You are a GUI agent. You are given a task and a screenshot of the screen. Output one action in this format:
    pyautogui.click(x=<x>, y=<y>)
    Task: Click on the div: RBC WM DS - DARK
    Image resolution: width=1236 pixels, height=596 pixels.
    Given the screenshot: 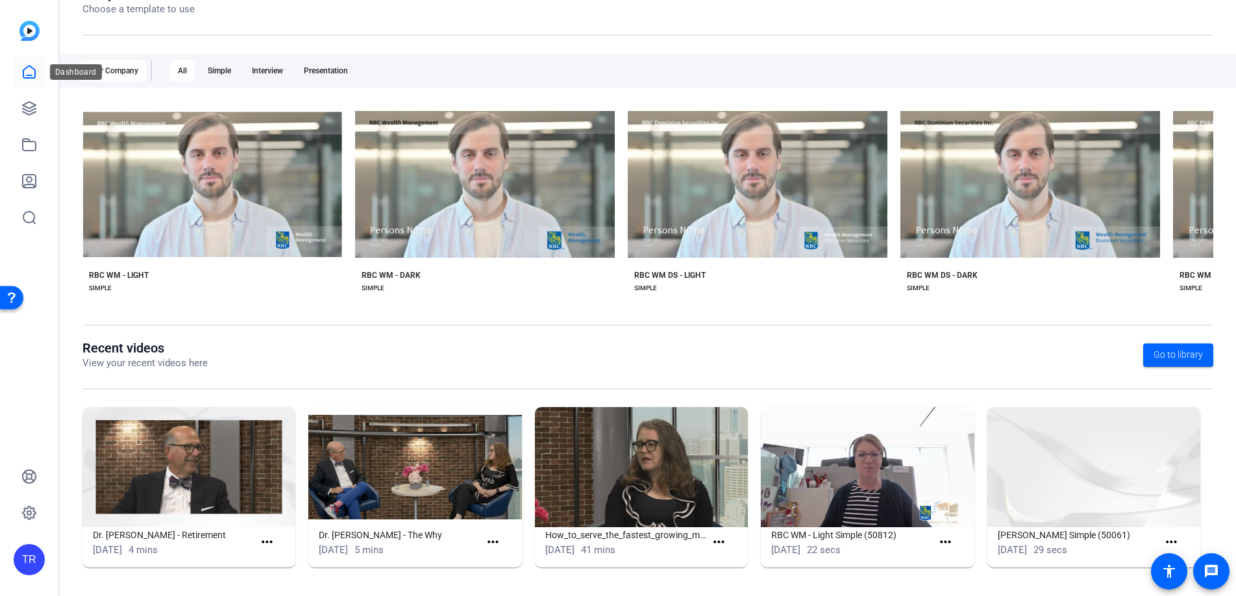 What is the action you would take?
    pyautogui.click(x=942, y=275)
    